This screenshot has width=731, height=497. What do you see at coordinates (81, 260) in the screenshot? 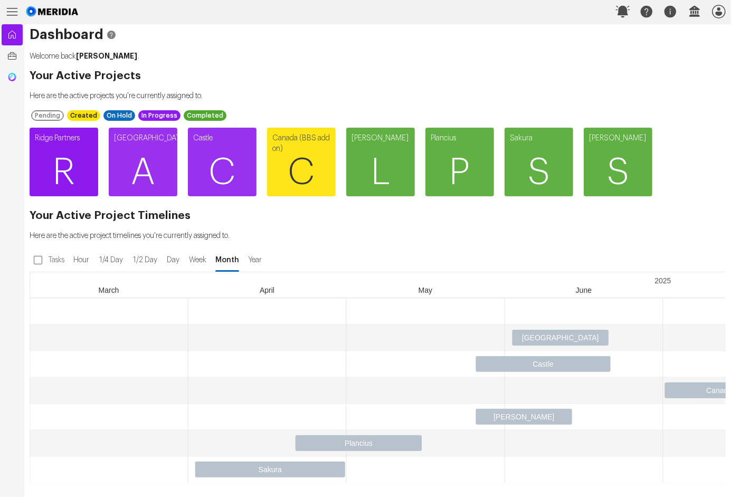
I see `span: Hour` at bounding box center [81, 260].